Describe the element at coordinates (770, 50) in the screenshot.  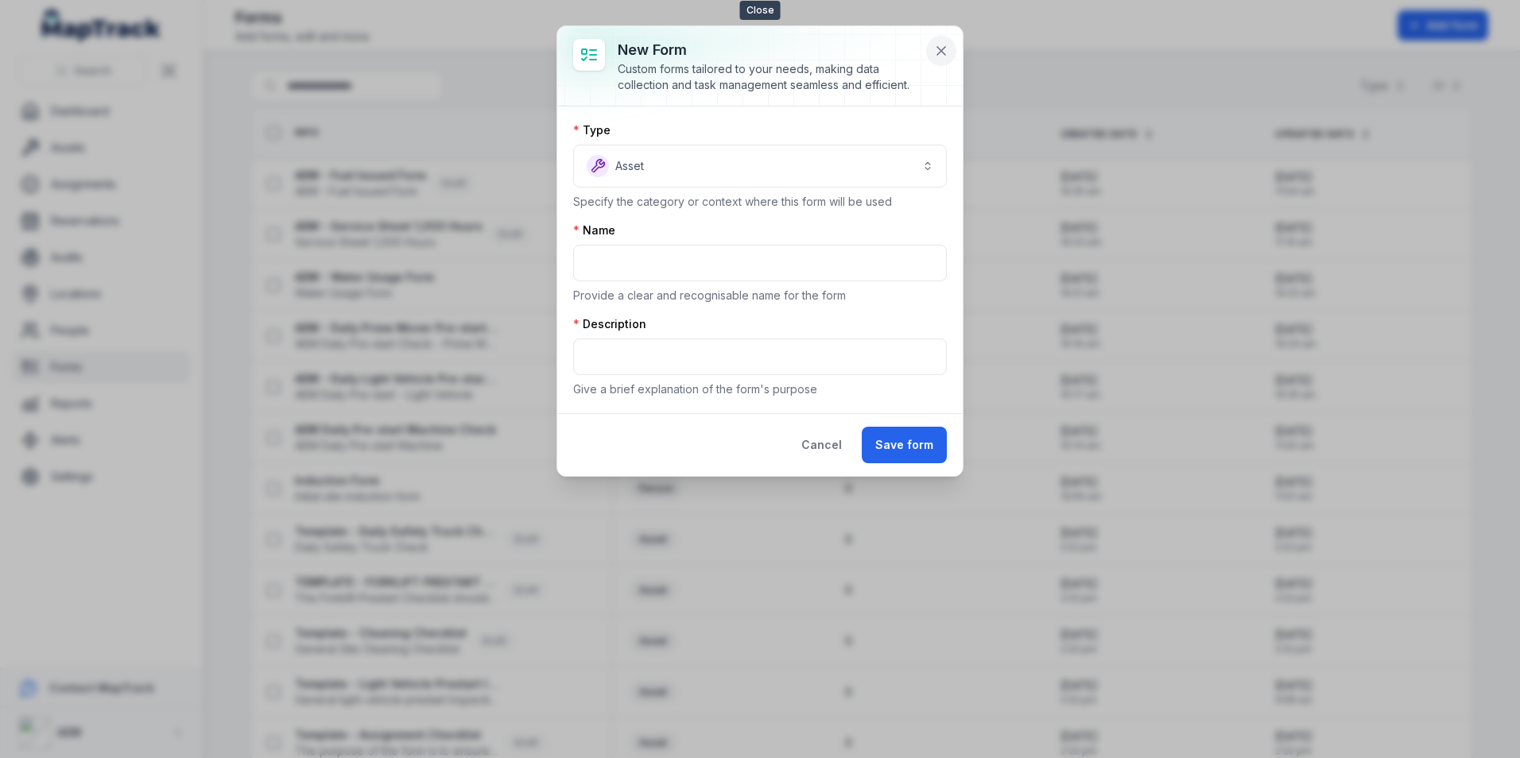
I see `h3: New form` at that location.